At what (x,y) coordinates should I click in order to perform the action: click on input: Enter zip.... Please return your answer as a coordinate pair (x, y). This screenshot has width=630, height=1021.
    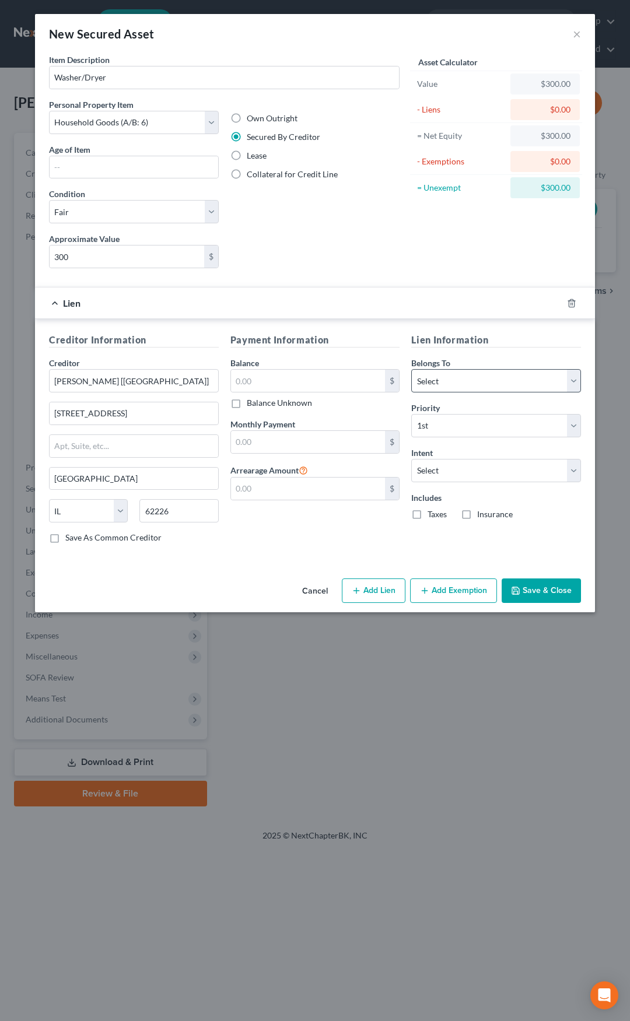
    Looking at the image, I should click on (178, 511).